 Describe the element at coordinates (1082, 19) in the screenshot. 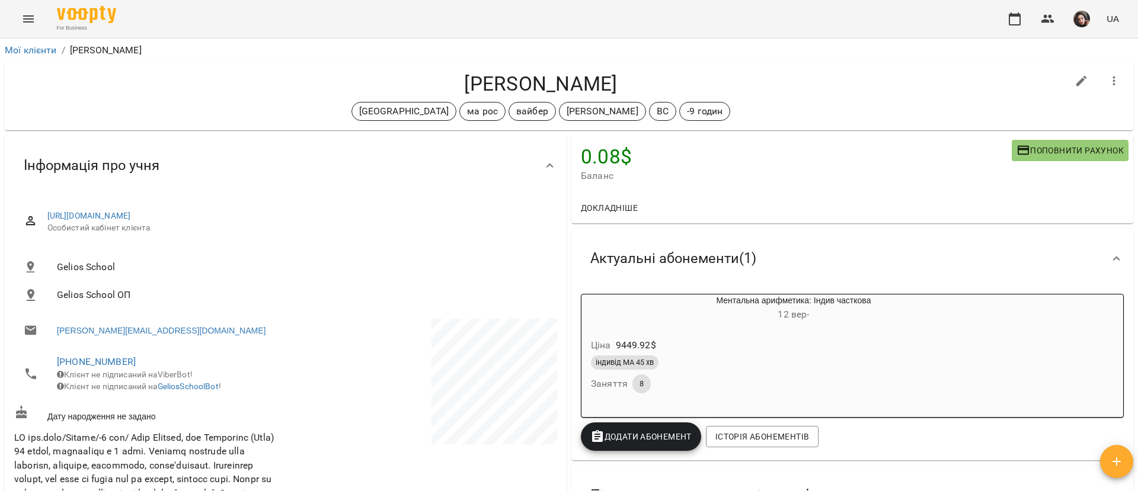

I see `img: 415cf204168fa55e927162f296ff3726.jpg` at that location.